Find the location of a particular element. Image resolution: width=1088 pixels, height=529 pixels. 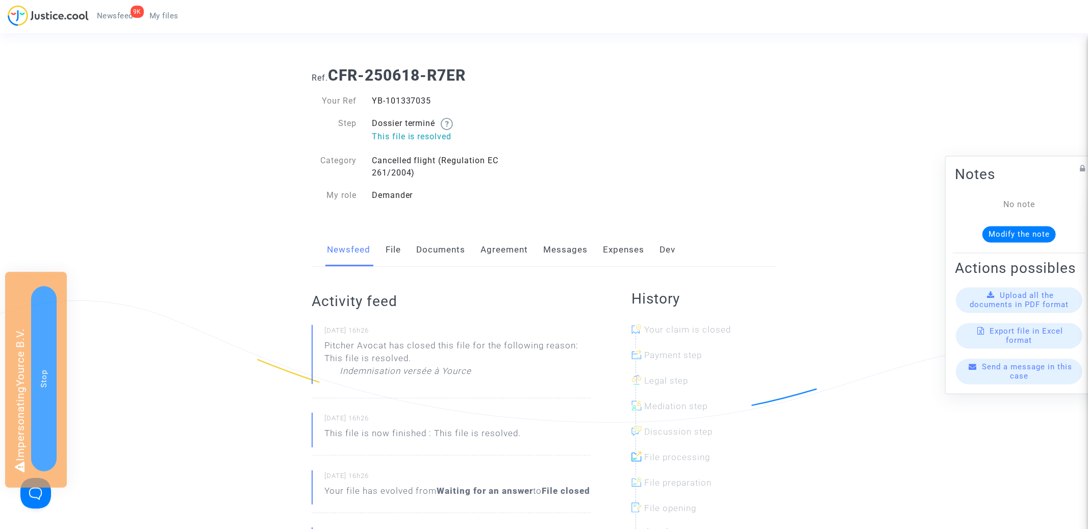

b: CFR-250618-R7ER is located at coordinates (397, 75).